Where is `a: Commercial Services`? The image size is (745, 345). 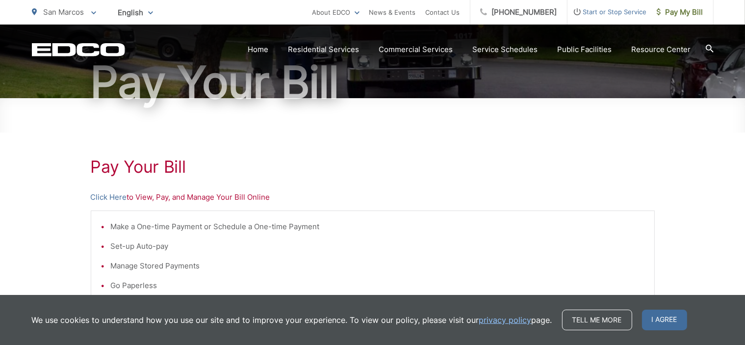
a: Commercial Services is located at coordinates (416, 50).